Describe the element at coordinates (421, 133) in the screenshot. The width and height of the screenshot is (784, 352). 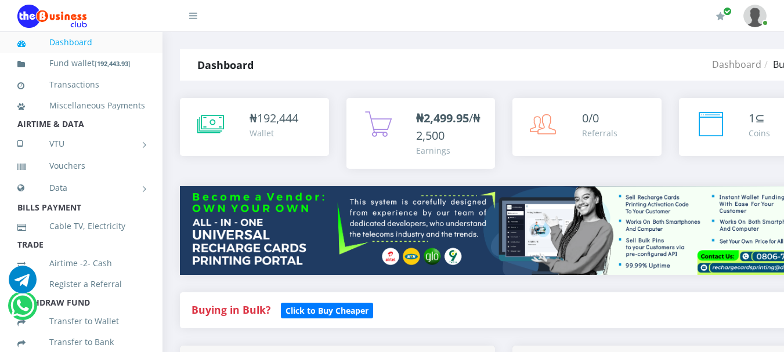
I see `a: ₦2,499.95/₦2,500 Earnings` at that location.